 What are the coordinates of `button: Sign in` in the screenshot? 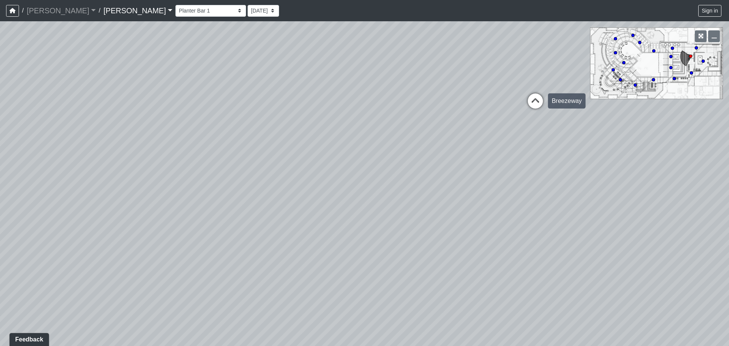 It's located at (709, 11).